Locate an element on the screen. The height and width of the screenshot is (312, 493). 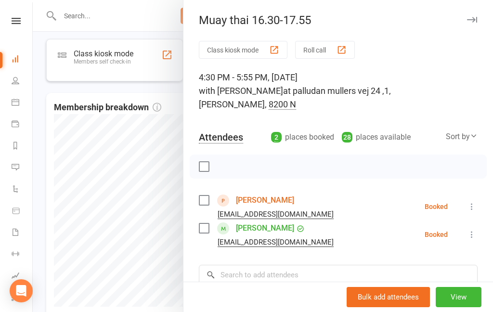
a: Payments is located at coordinates (22, 125).